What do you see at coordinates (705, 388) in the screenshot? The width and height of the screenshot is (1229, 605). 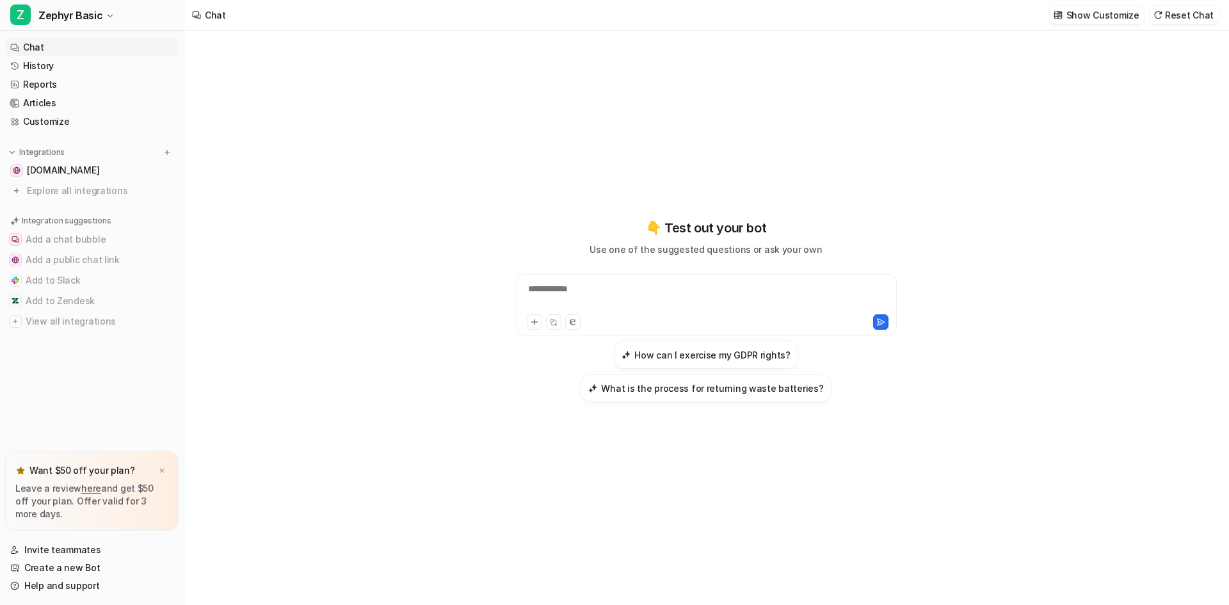 I see `button: What is the process for returning waste batteries?What is the process for returning waste batteries?` at bounding box center [705, 388].